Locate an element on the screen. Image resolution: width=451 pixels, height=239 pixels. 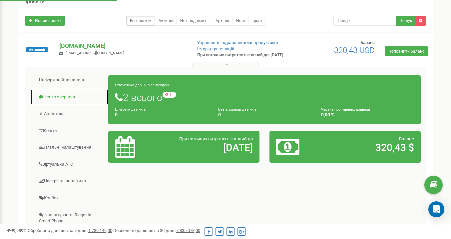
button: Пошук is located at coordinates (406, 21).